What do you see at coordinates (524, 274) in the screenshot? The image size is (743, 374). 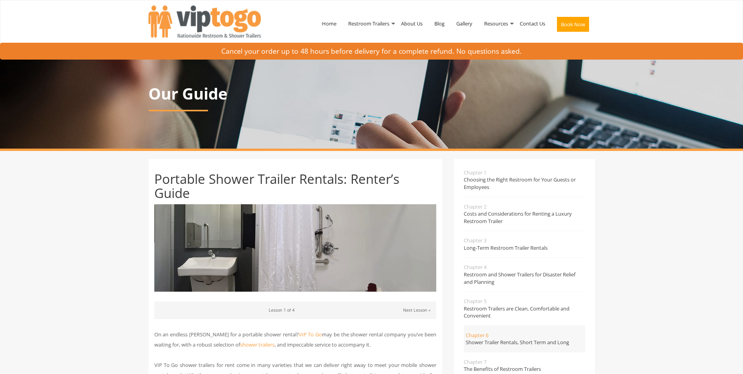 I see `a: Chapter 4Restroom and Shower Trailers for Disaster Relief and Planning` at bounding box center [524, 274].